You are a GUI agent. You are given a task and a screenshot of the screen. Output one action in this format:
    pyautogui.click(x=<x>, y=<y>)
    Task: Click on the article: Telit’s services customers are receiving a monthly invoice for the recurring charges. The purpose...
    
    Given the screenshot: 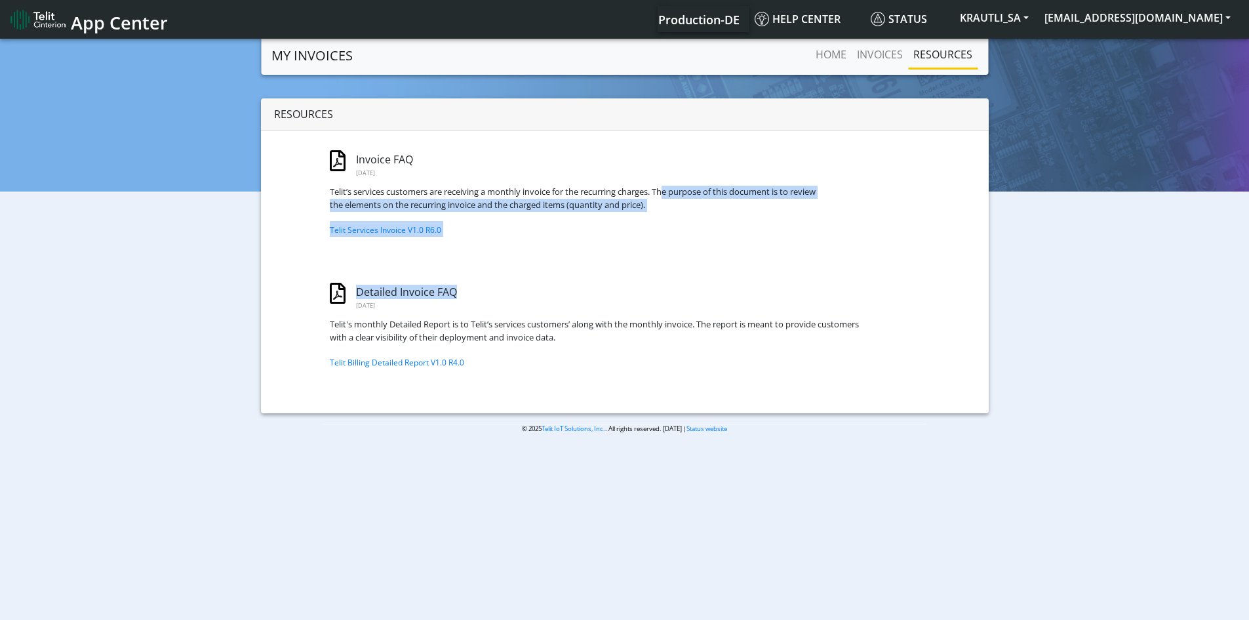 What is the action you would take?
    pyautogui.click(x=594, y=198)
    